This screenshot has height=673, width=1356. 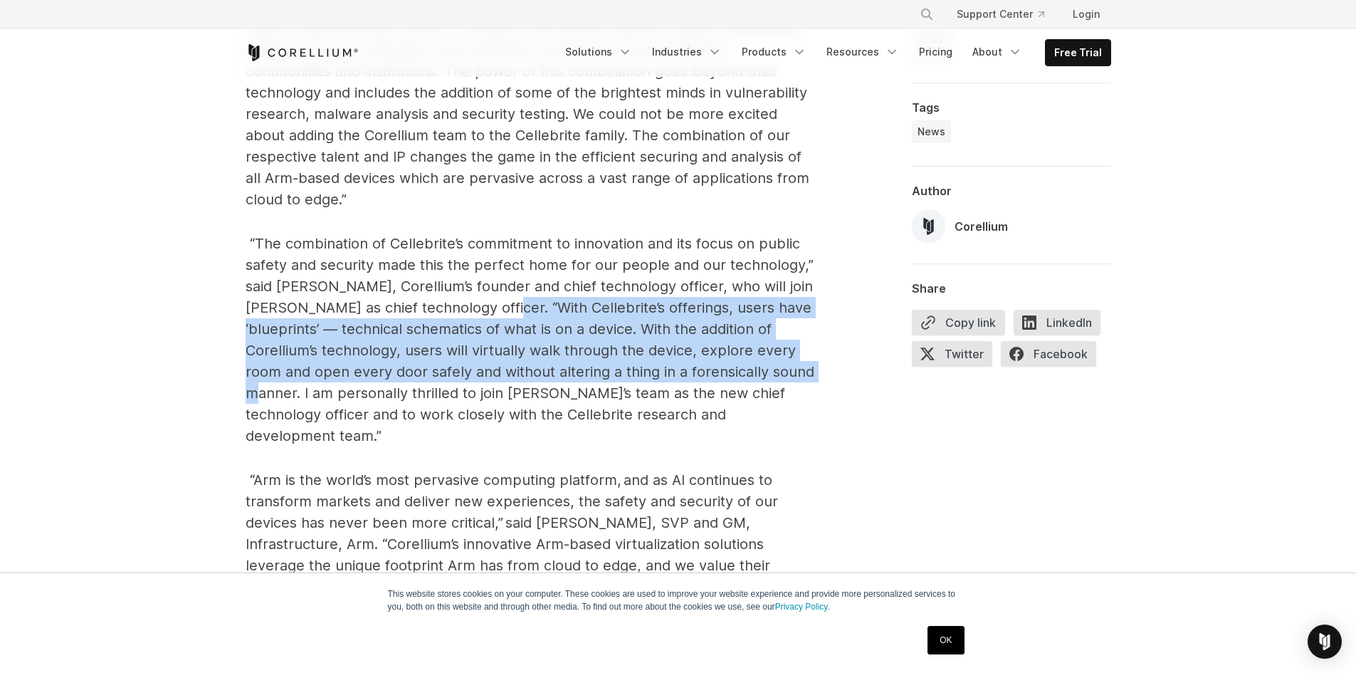 What do you see at coordinates (863, 52) in the screenshot?
I see `a: Resources` at bounding box center [863, 52].